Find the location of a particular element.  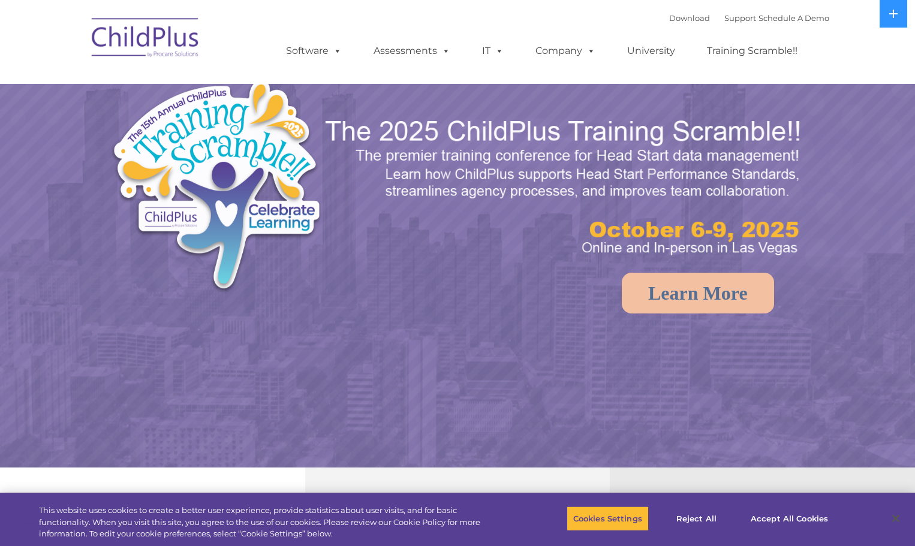

a: IT is located at coordinates (493, 51).